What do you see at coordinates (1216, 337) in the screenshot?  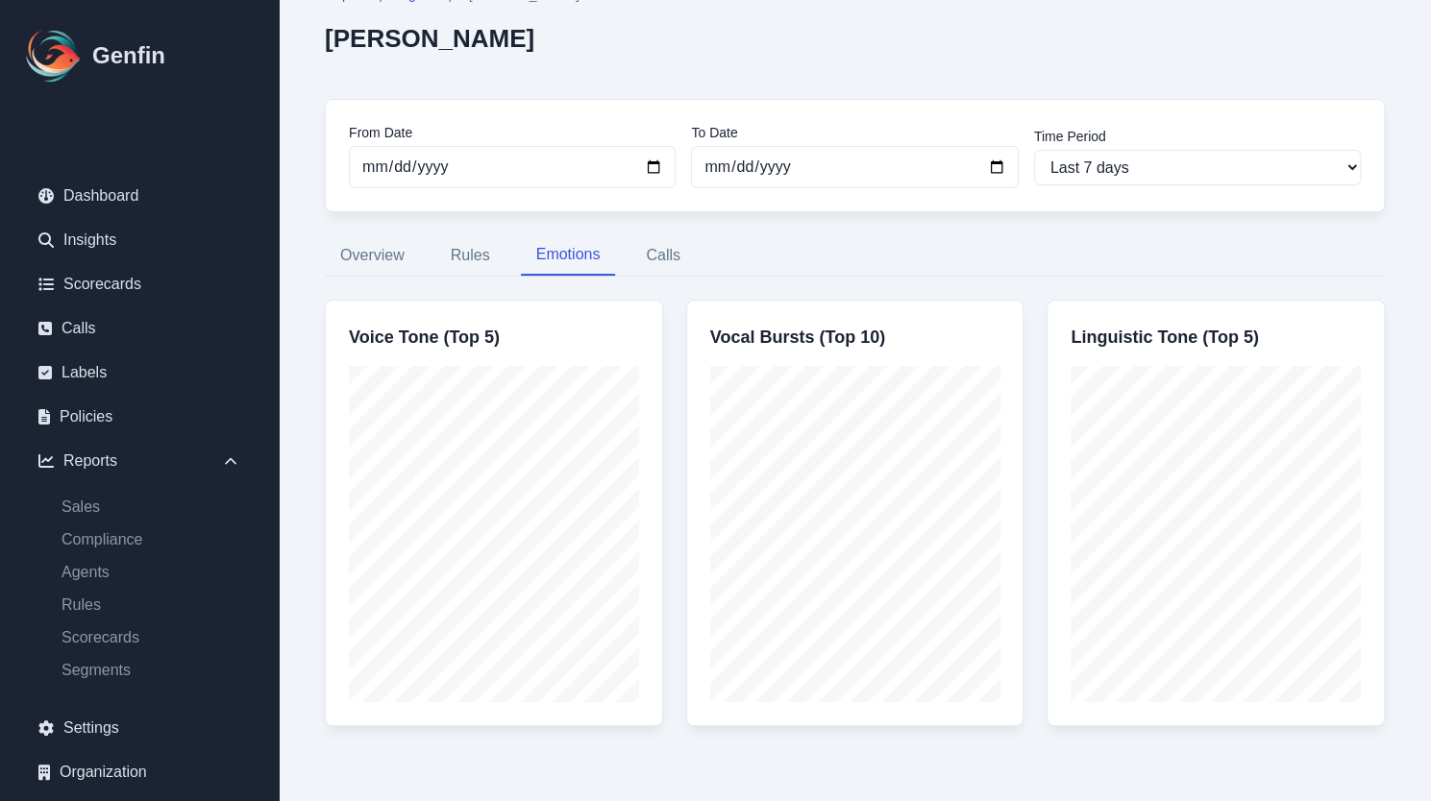 I see `h4: Linguistic Tone (Top 5)` at bounding box center [1216, 337].